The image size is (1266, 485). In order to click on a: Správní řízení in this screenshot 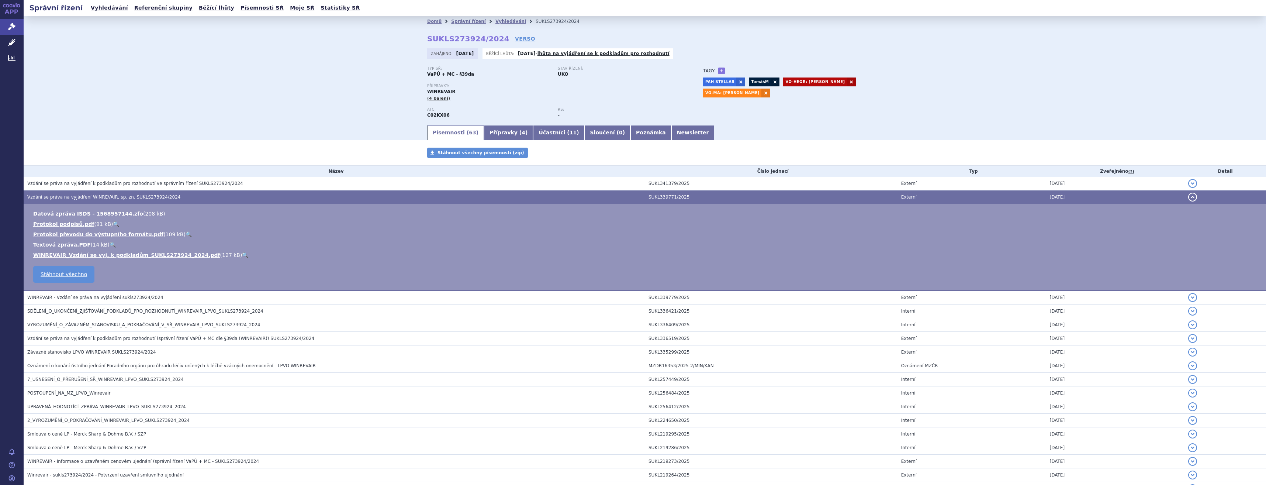, I will do `click(469, 21)`.